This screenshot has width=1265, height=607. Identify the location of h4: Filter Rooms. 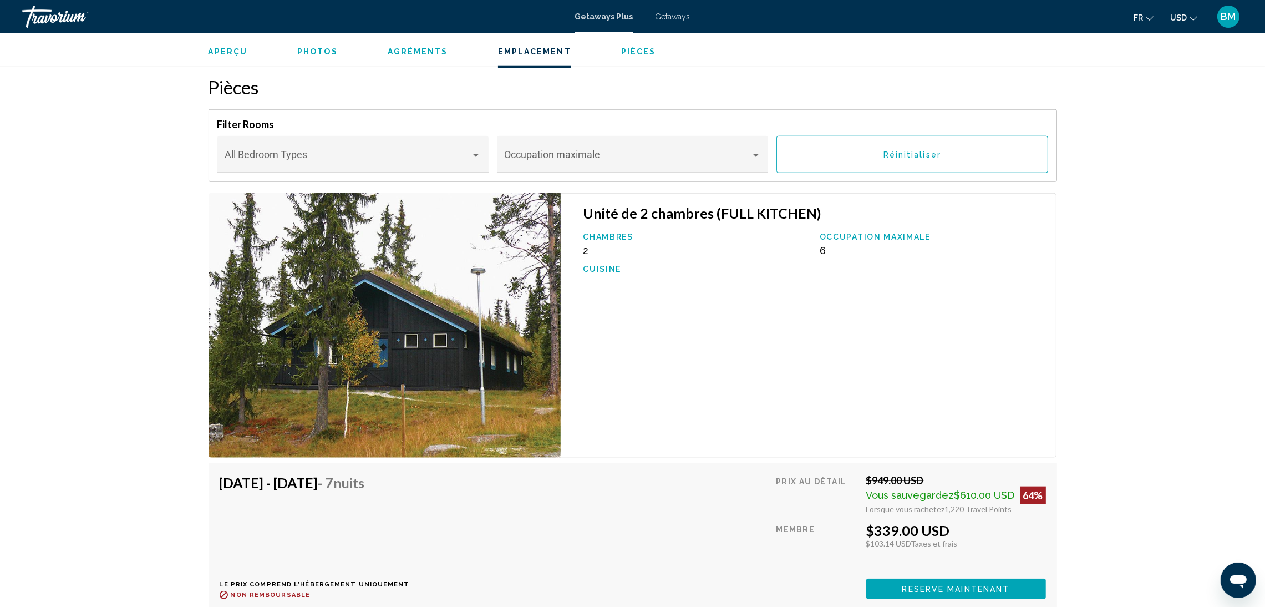
(633, 124).